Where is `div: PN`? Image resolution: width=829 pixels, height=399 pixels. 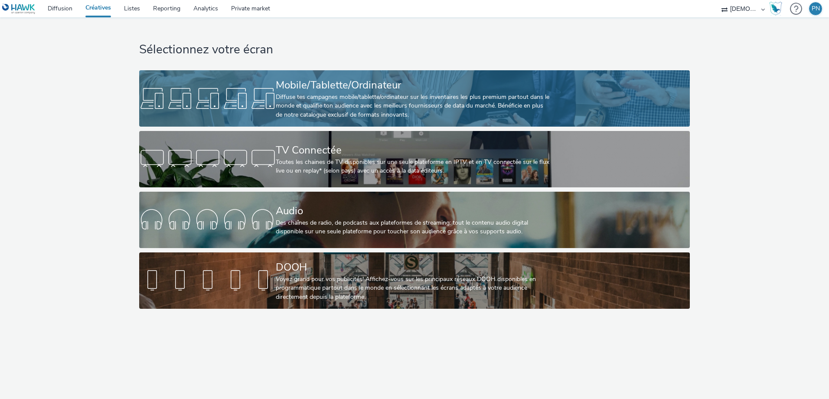
div: PN is located at coordinates (816, 9).